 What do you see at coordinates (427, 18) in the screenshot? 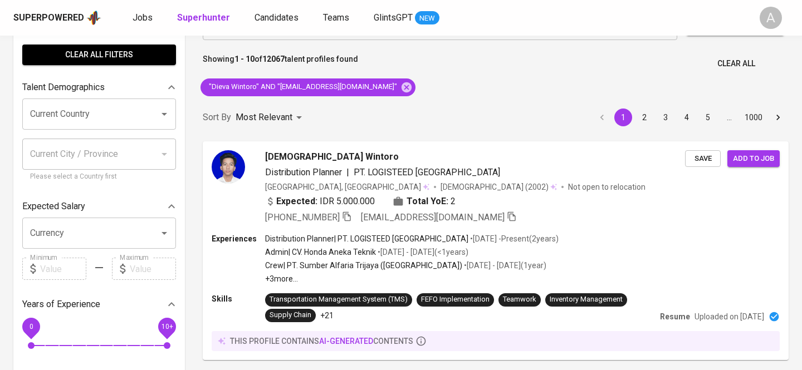
I see `span: NEW` at bounding box center [427, 18].